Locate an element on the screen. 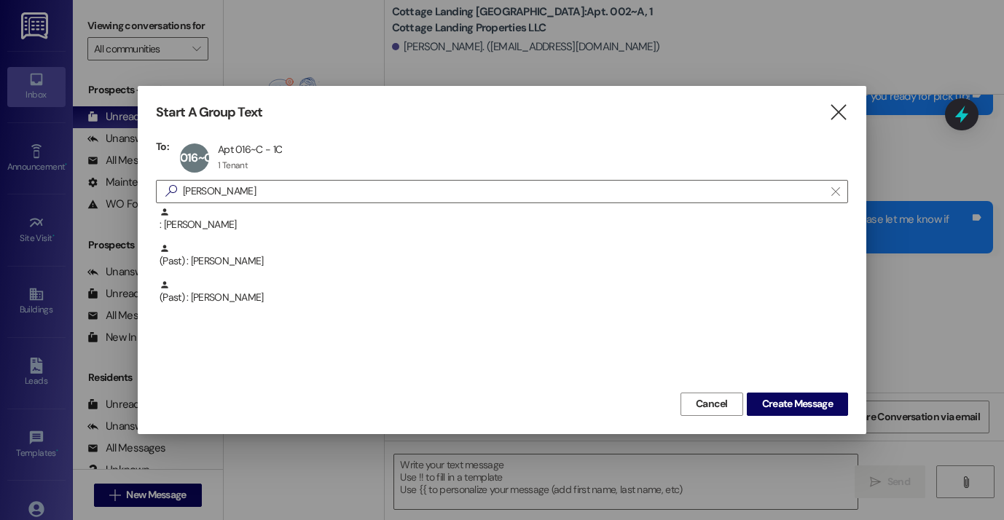 The height and width of the screenshot is (520, 1004). span: Create Message is located at coordinates (797, 404).